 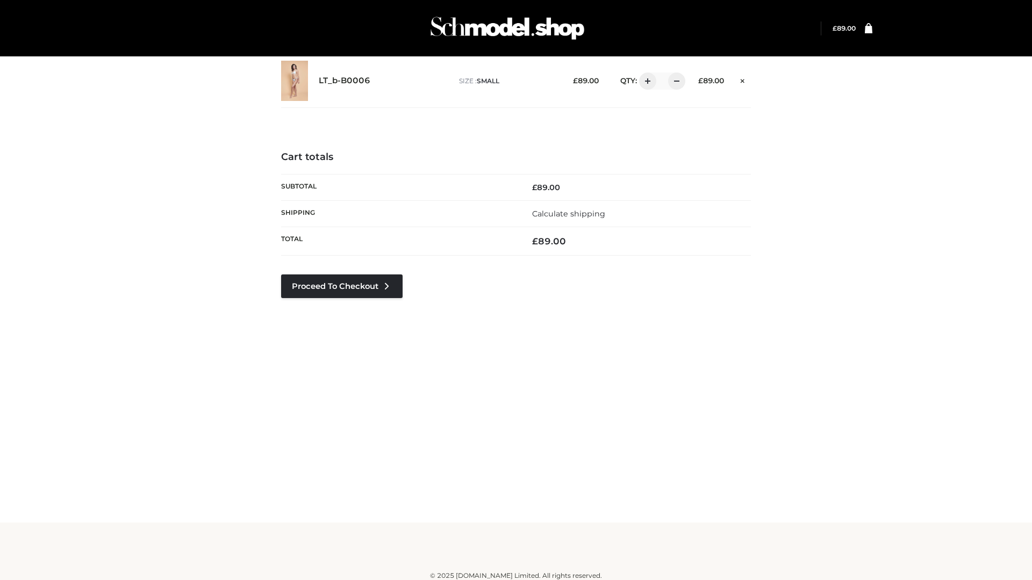 I want to click on a: LT_b-B0006, so click(x=344, y=81).